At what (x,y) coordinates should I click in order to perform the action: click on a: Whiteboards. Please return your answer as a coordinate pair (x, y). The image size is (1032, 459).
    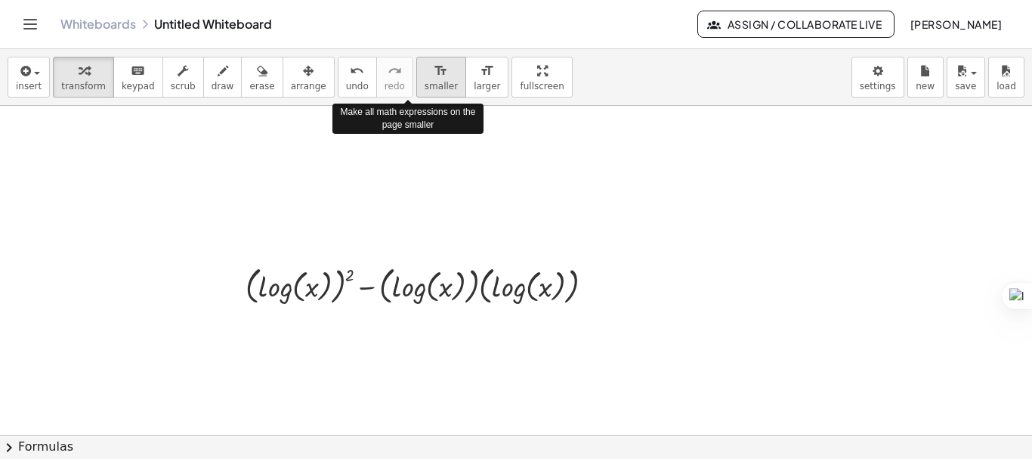
    Looking at the image, I should click on (98, 24).